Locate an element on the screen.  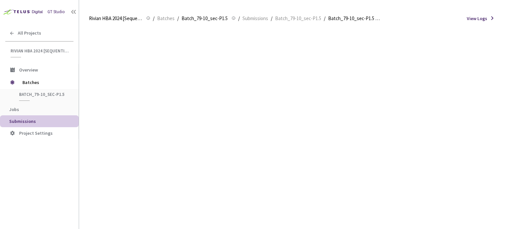
a: Submissions is located at coordinates (255, 18).